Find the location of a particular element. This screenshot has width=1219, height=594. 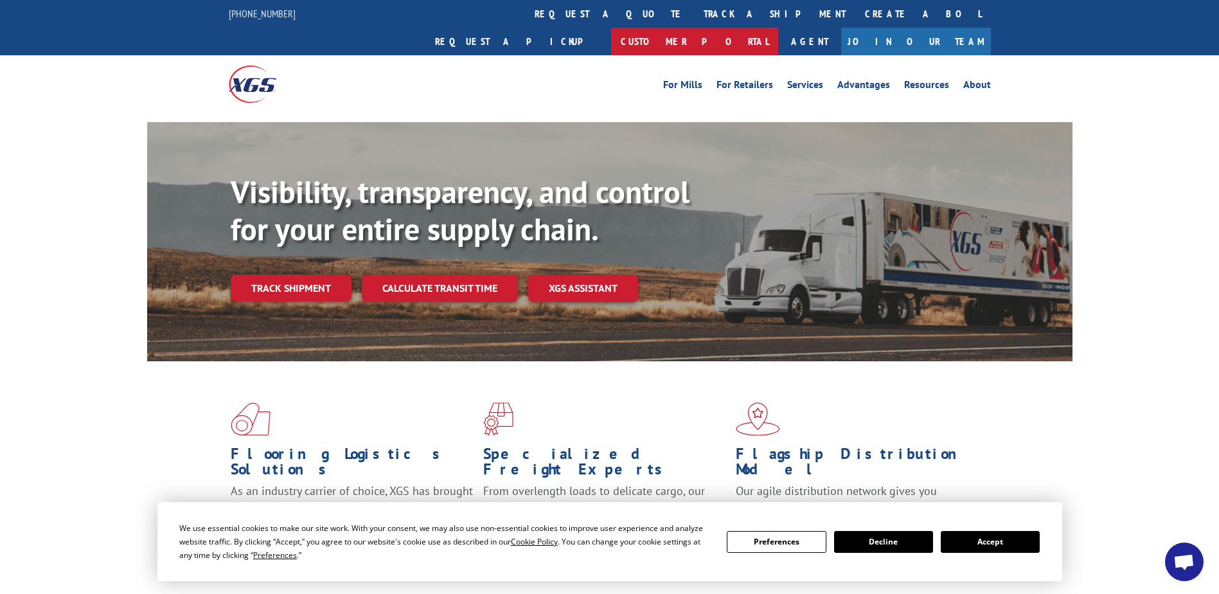

a: For Retailers is located at coordinates (744, 87).